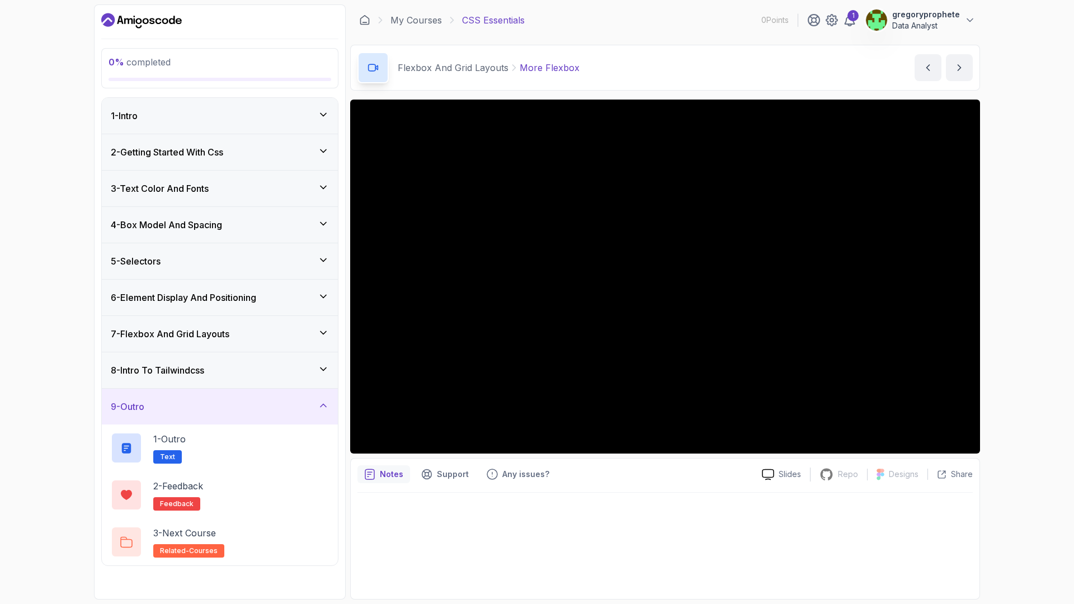 Image resolution: width=1074 pixels, height=604 pixels. Describe the element at coordinates (184, 298) in the screenshot. I see `h3: 6 - Element Display And Positioning` at that location.